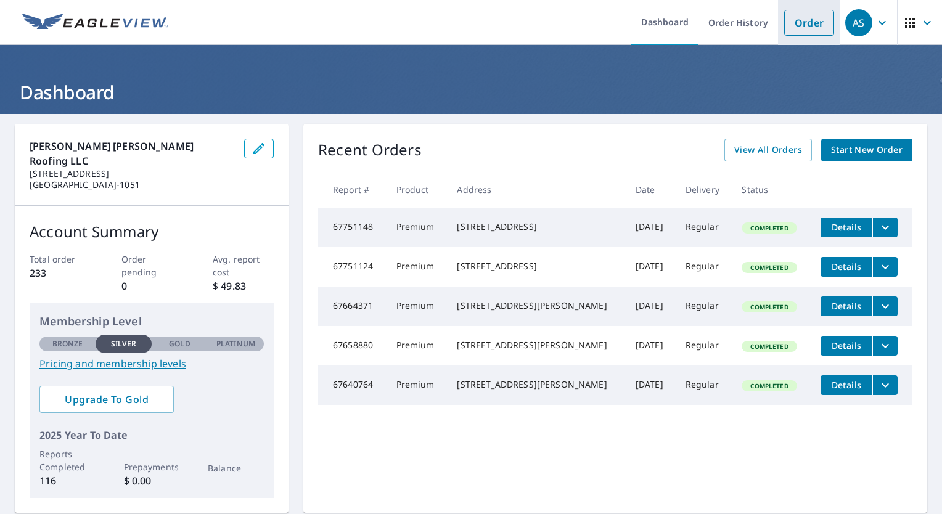  What do you see at coordinates (370, 150) in the screenshot?
I see `p: Recent Orders` at bounding box center [370, 150].